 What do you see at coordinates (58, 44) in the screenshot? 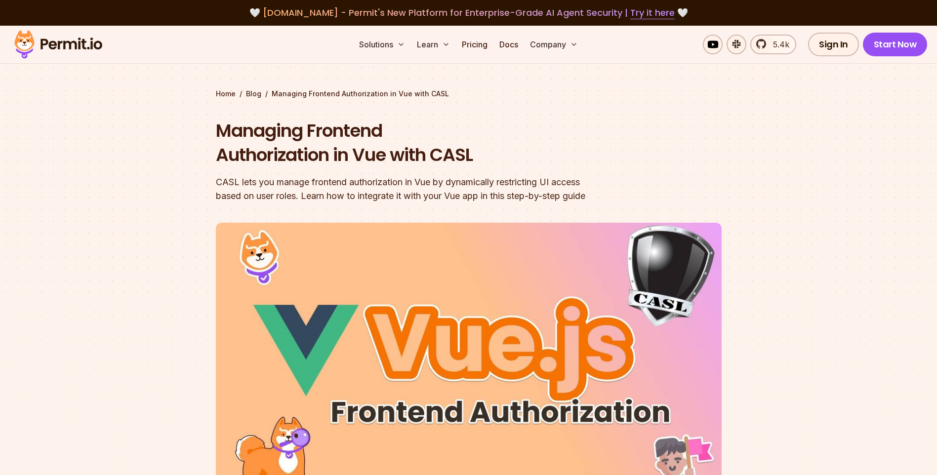
I see `img: Permit logo` at bounding box center [58, 44].